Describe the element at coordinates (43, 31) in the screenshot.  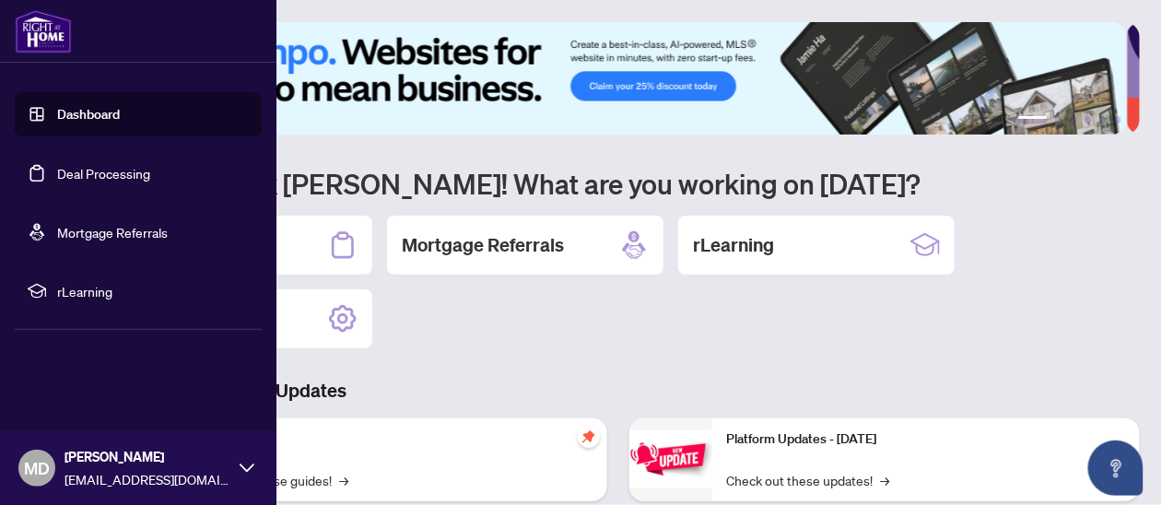
I see `img: logo` at that location.